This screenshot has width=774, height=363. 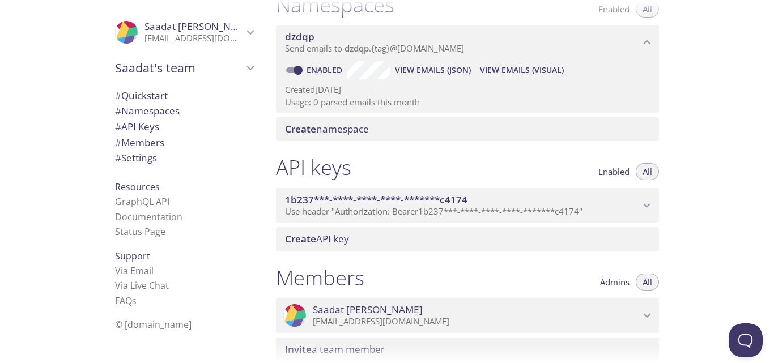 What do you see at coordinates (468, 43) in the screenshot?
I see `div: dzdqp namespace` at bounding box center [468, 43].